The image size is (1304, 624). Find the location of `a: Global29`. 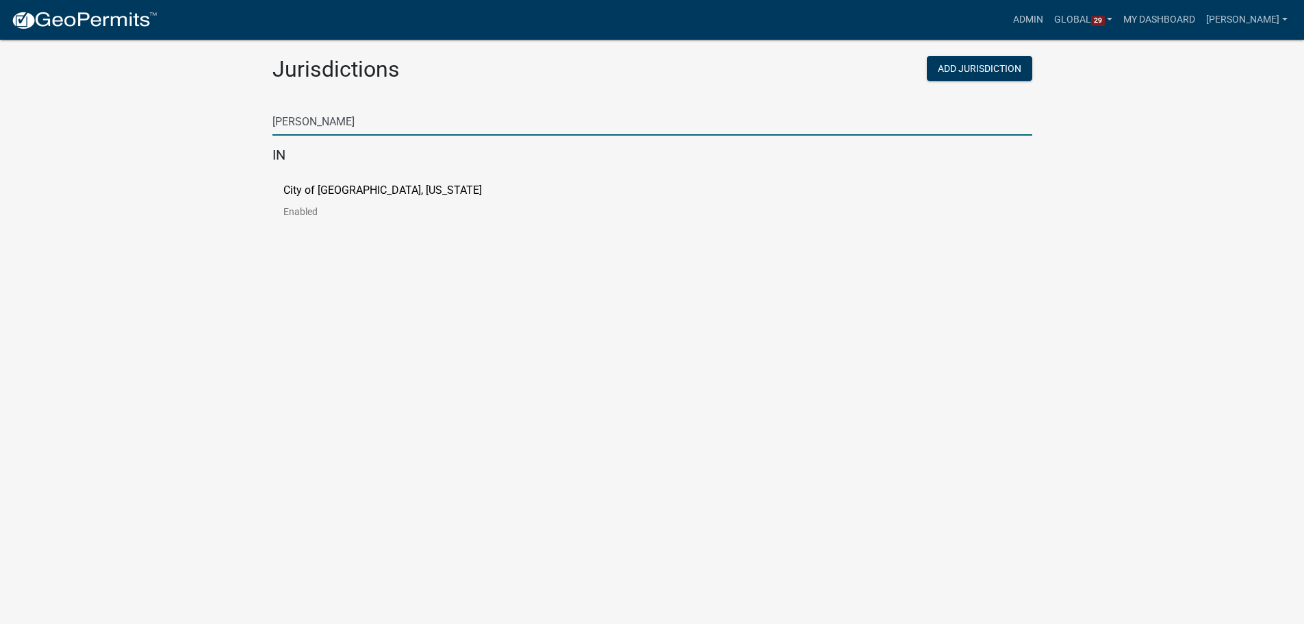

a: Global29 is located at coordinates (1084, 20).